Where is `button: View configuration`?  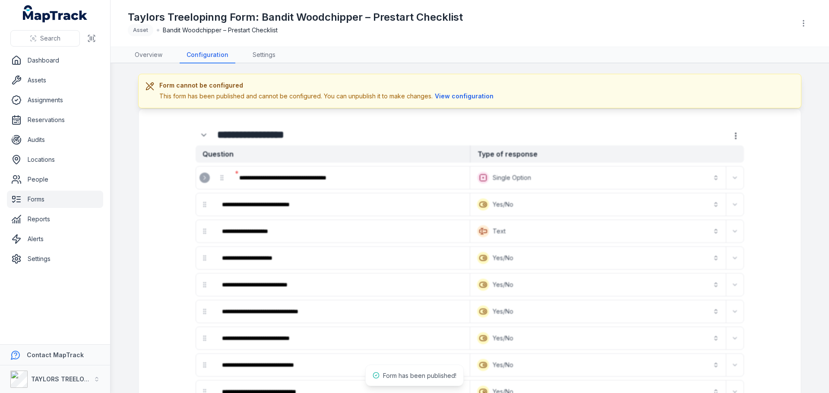
button: View configuration is located at coordinates (464, 96).